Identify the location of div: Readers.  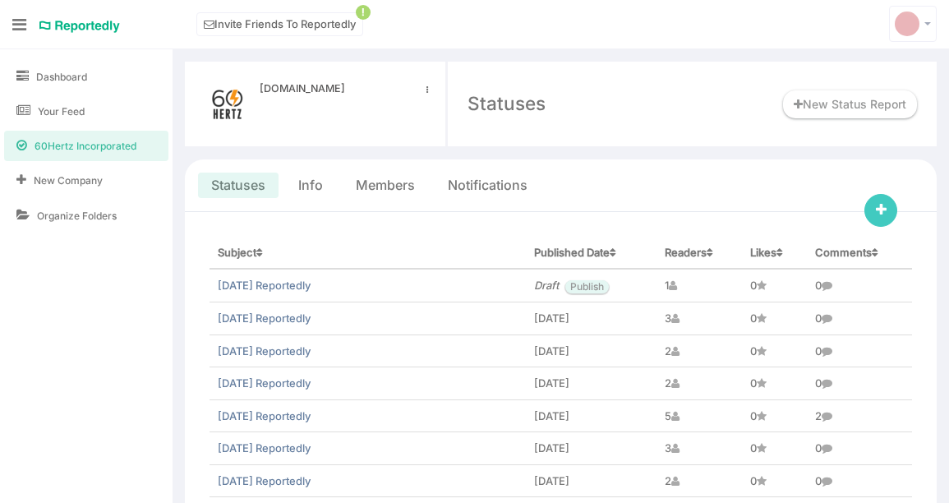
(699, 252).